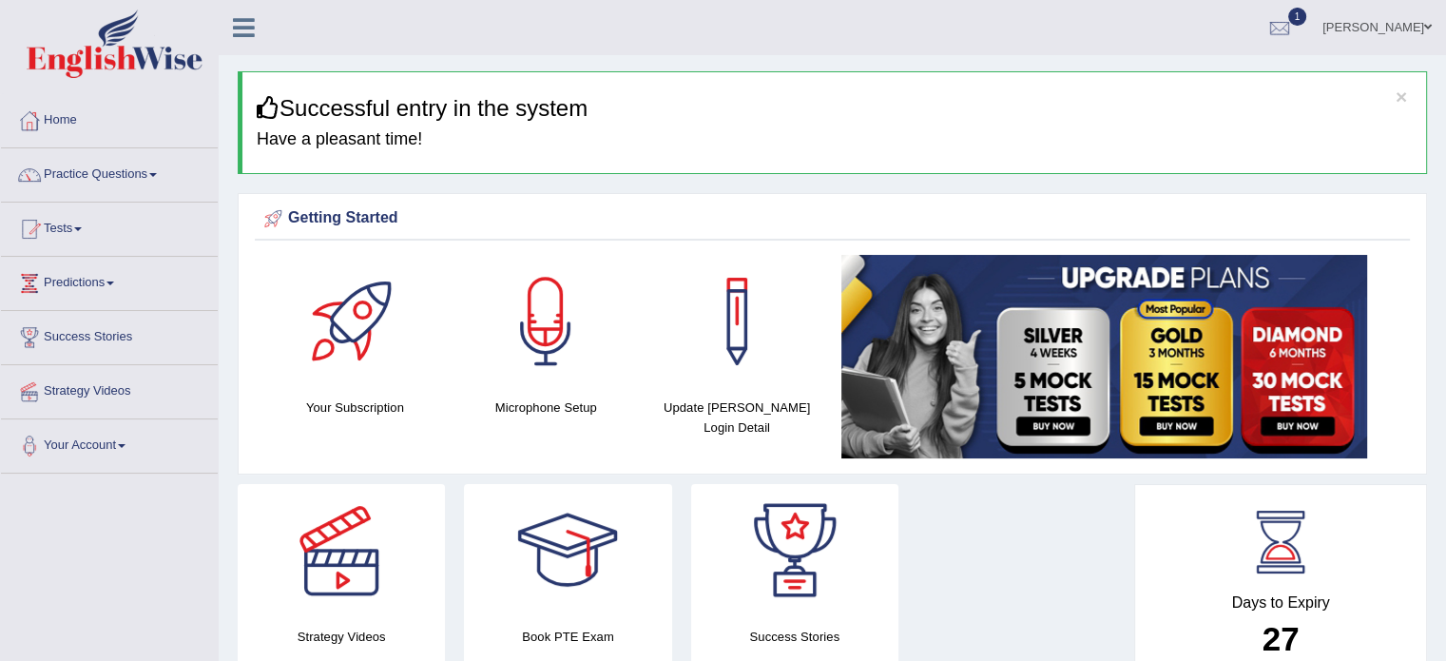  What do you see at coordinates (109, 226) in the screenshot?
I see `a: Tests` at bounding box center [109, 226].